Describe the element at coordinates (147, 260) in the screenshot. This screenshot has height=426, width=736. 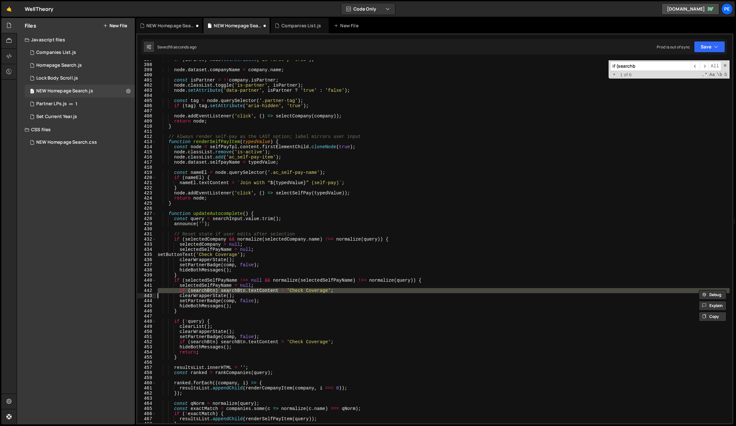
I see `div: 436` at that location.